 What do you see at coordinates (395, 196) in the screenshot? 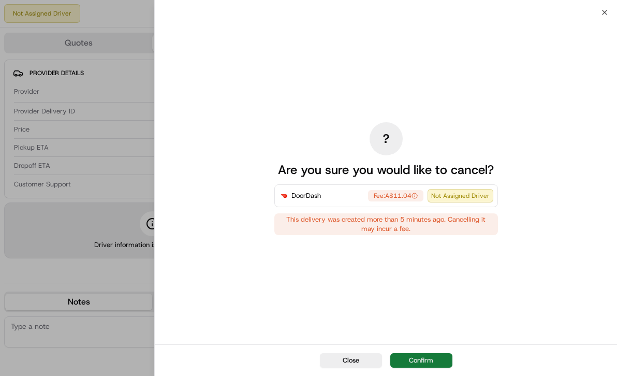
I see `div: Fee: A$11.04` at bounding box center [395, 196].